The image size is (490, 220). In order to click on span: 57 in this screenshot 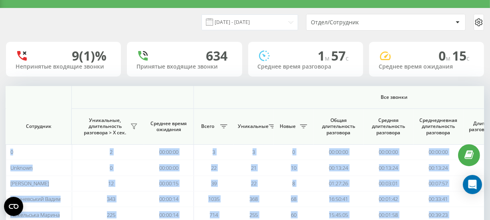, I will do `click(340, 55)`.